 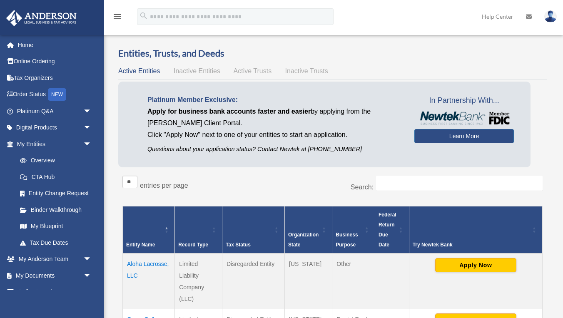 What do you see at coordinates (41, 18) in the screenshot?
I see `img: Anderson Advisors Platinum Portal` at bounding box center [41, 18].